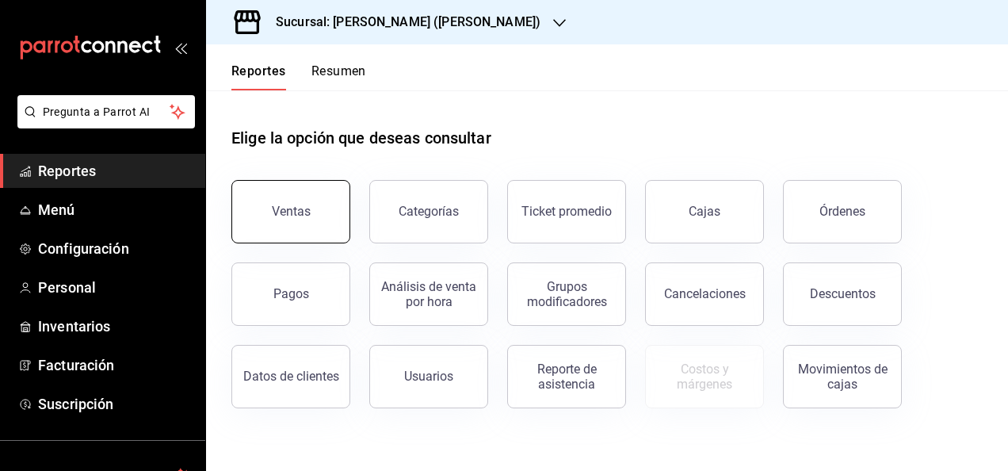 This screenshot has width=1008, height=471. What do you see at coordinates (566, 294) in the screenshot?
I see `button: Grupos modificadores` at bounding box center [566, 294].